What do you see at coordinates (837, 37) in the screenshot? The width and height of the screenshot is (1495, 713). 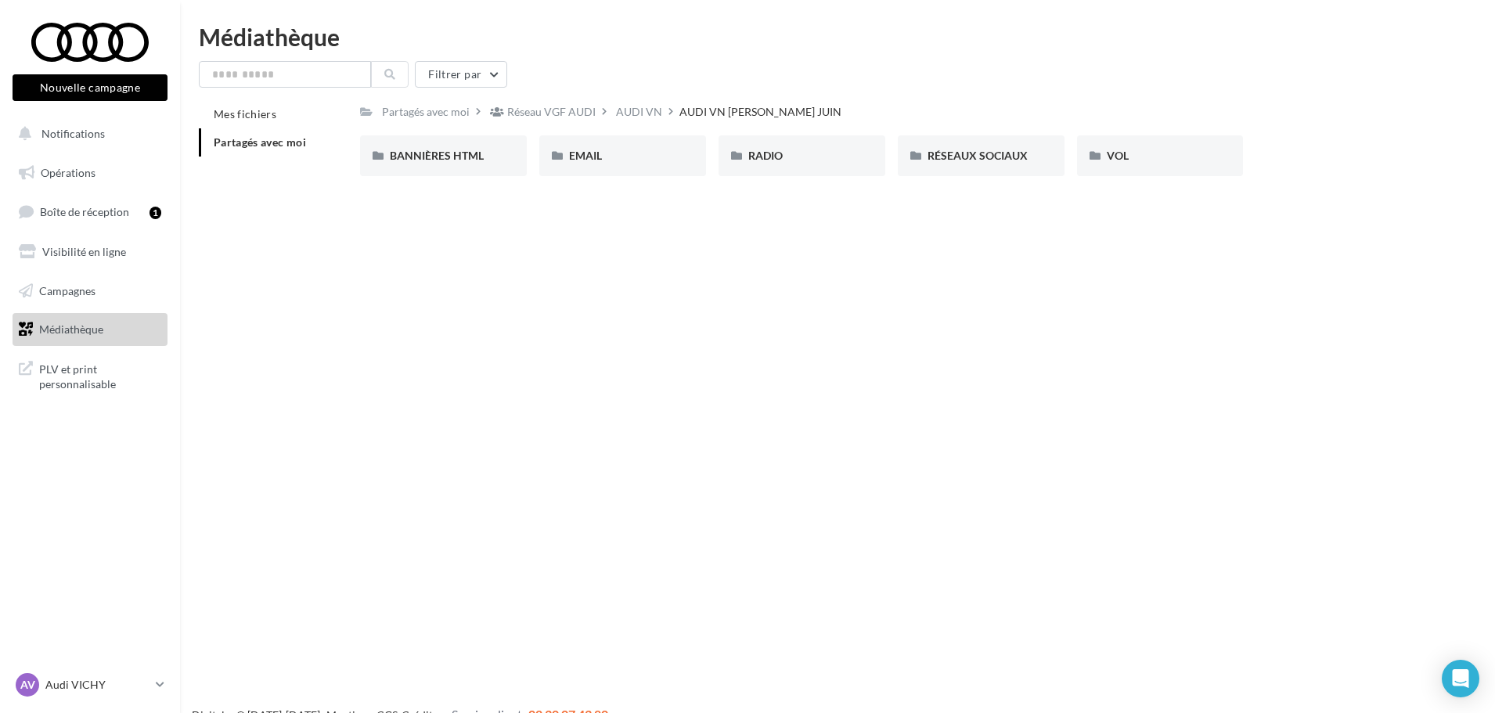 I see `div: Médiathèque` at bounding box center [837, 37].